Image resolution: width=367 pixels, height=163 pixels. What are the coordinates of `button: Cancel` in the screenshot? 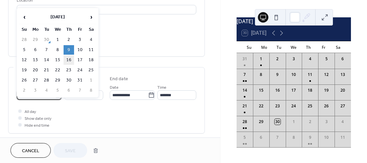 It's located at (30, 150).